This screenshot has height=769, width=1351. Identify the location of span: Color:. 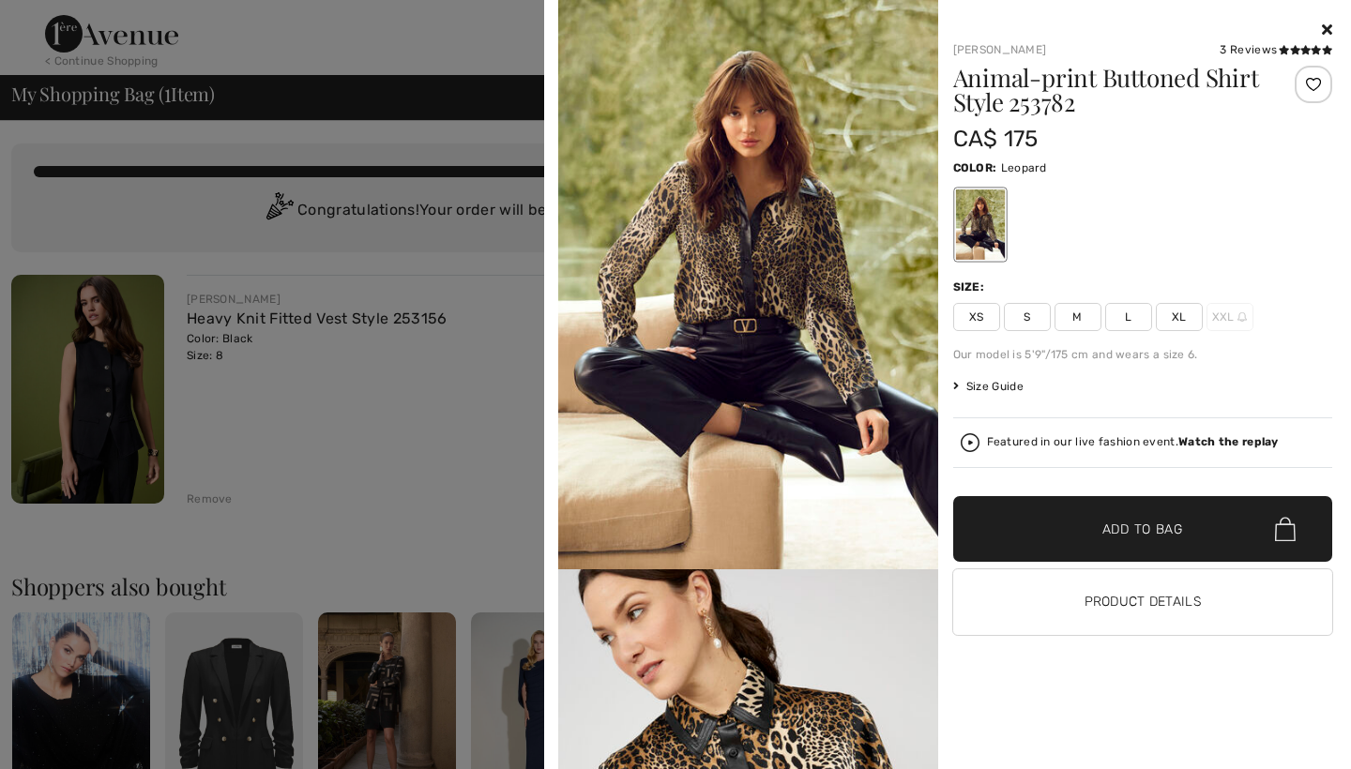
(975, 168).